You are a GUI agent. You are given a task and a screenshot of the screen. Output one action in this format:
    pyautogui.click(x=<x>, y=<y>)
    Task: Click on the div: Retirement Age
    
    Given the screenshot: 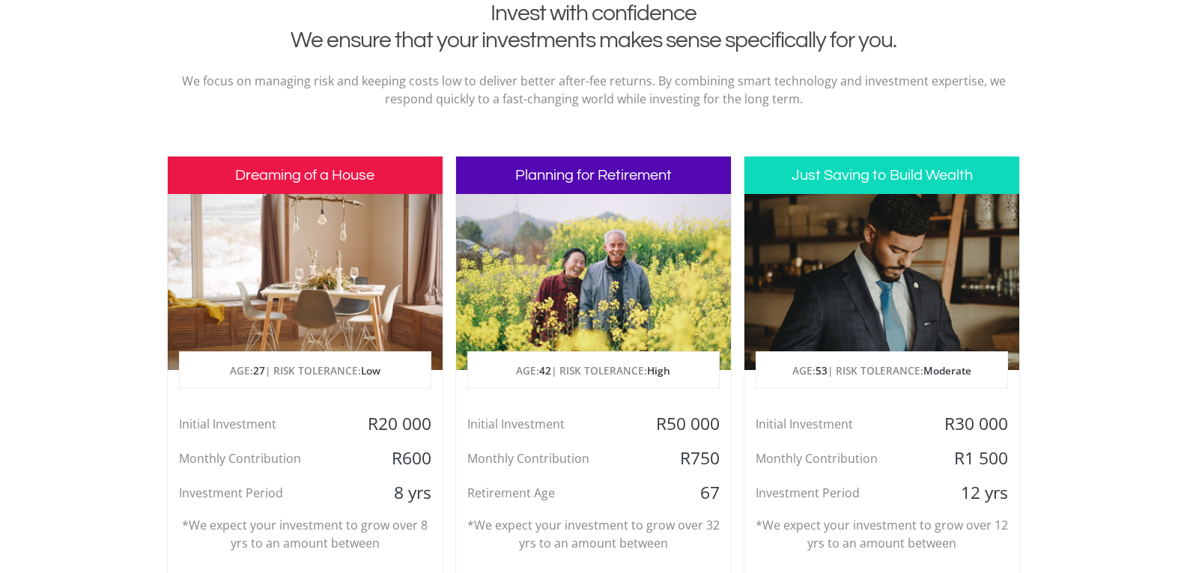 What is the action you would take?
    pyautogui.click(x=548, y=493)
    